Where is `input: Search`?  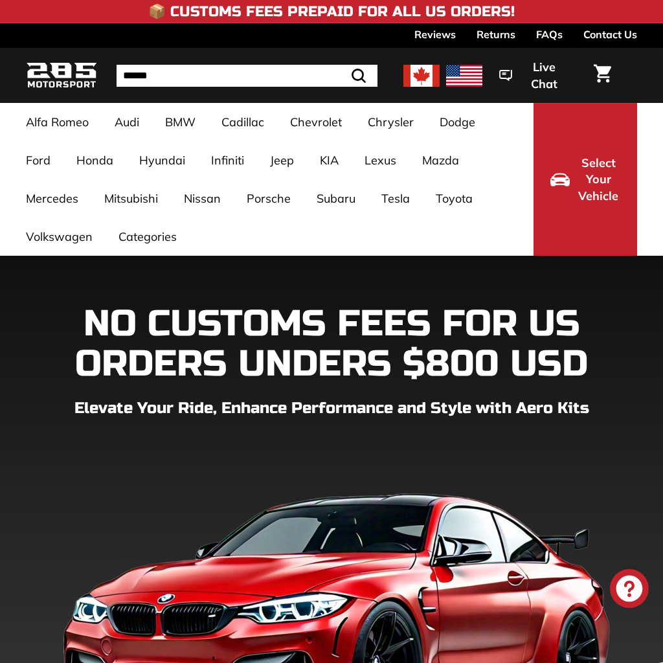 input: Search is located at coordinates (247, 76).